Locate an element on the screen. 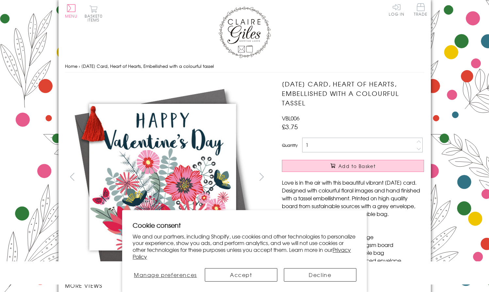 This screenshot has width=489, height=292. button: Accept is located at coordinates (241, 275).